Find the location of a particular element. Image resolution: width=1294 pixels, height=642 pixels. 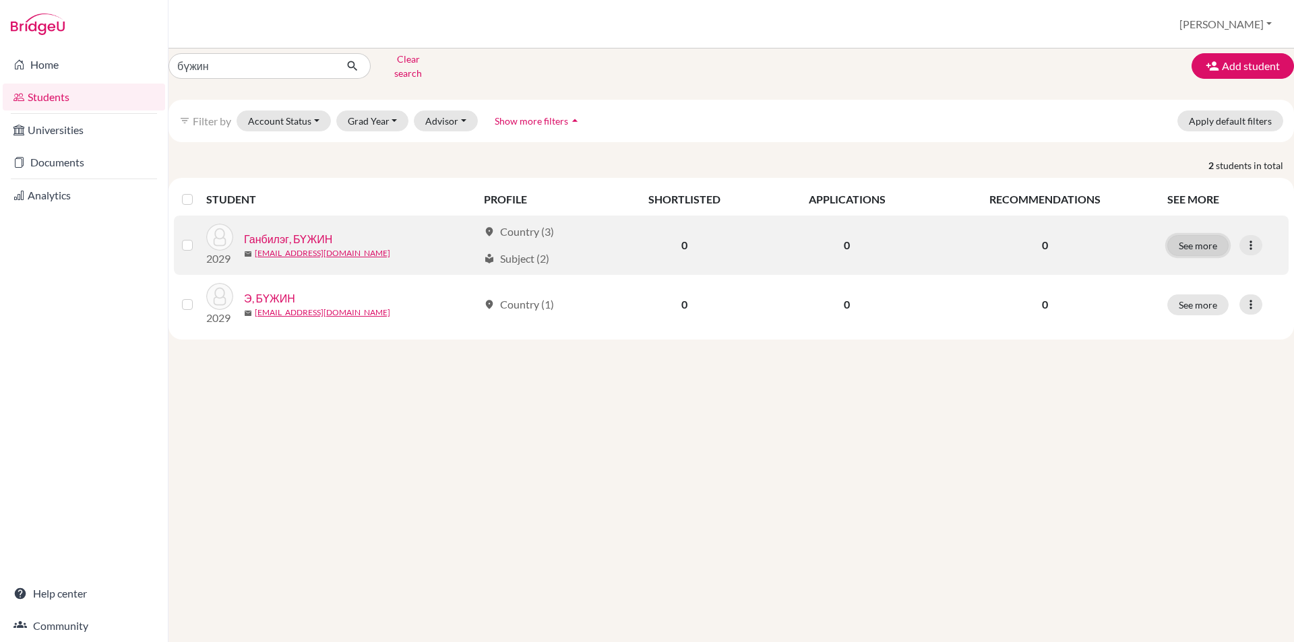

button: Show more filtersarrow_drop_up is located at coordinates (538, 121).